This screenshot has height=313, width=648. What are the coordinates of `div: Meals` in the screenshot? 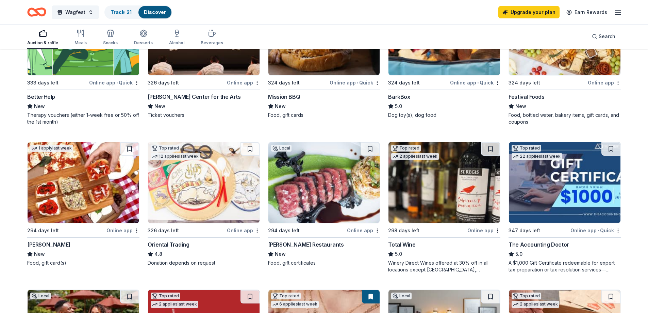 It's located at (81, 43).